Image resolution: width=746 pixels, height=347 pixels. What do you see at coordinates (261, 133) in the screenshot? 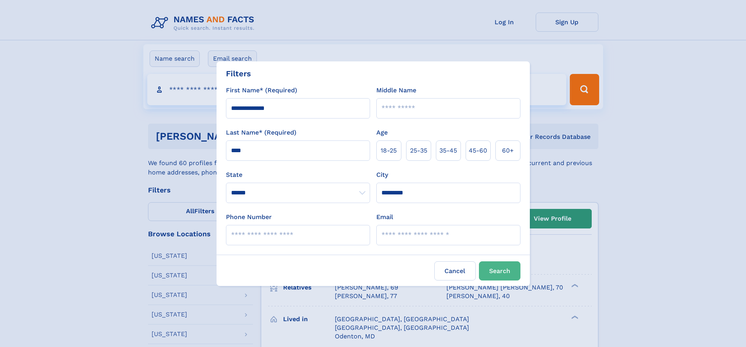
I see `label: Last Name* (Required)` at bounding box center [261, 133].